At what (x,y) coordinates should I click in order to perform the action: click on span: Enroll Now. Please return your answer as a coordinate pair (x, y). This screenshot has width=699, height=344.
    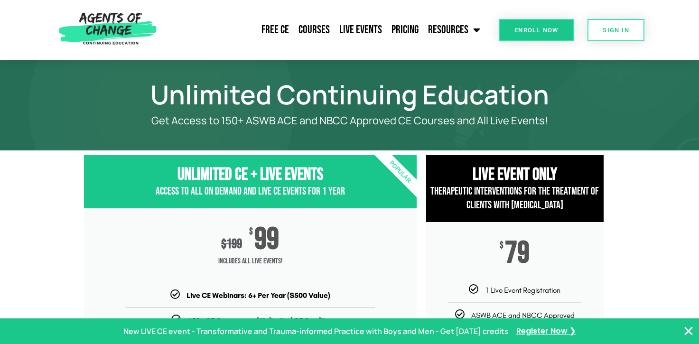
    Looking at the image, I should click on (536, 30).